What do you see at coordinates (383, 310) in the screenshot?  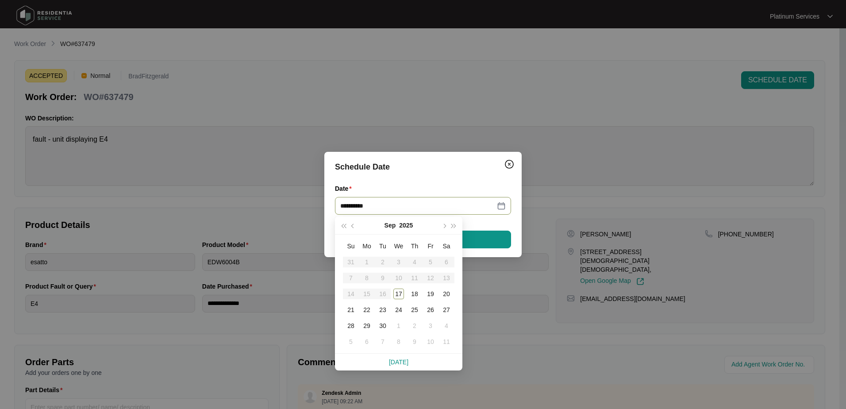 I see `div: 23` at bounding box center [383, 310].